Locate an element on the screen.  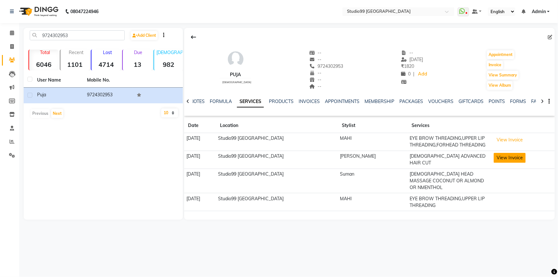
span: 9724302953 is located at coordinates (326, 66).